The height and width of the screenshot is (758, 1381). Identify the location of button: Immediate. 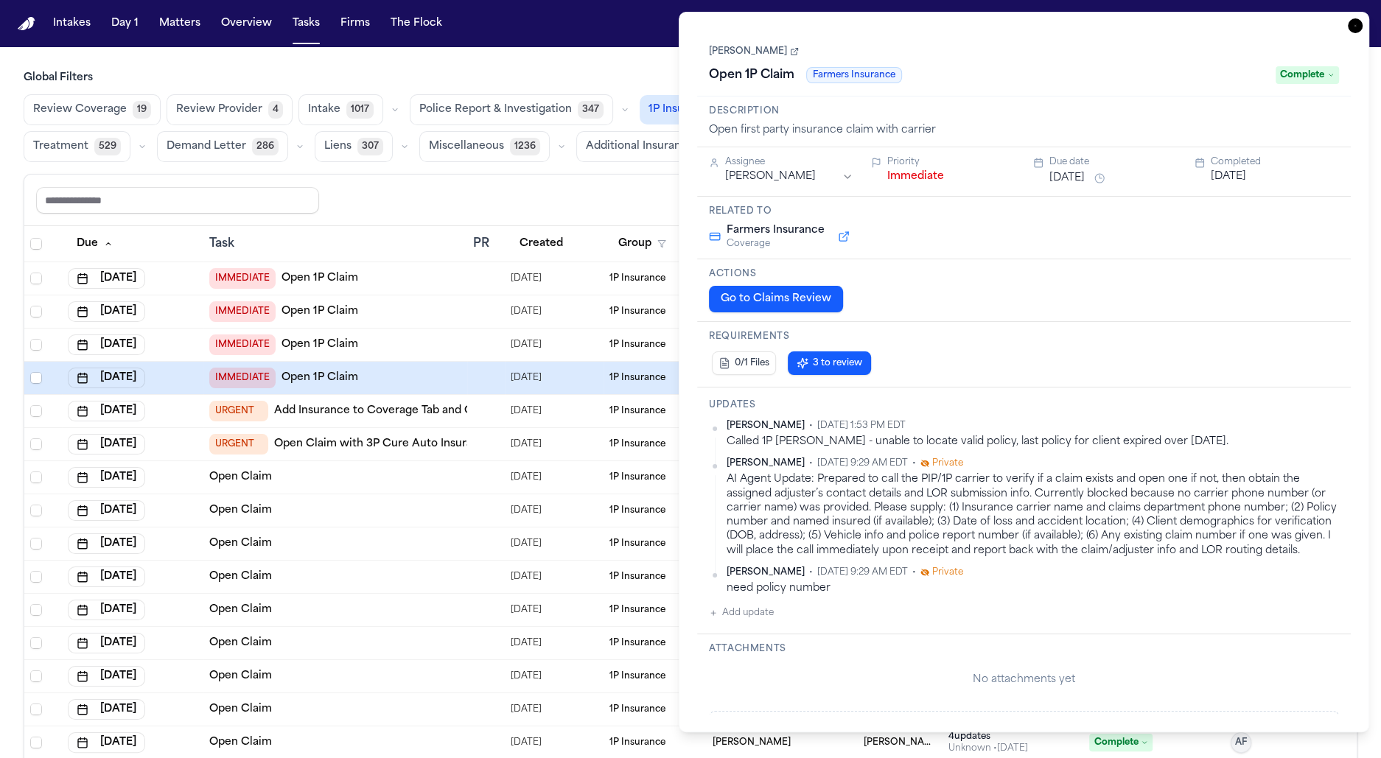
(915, 177).